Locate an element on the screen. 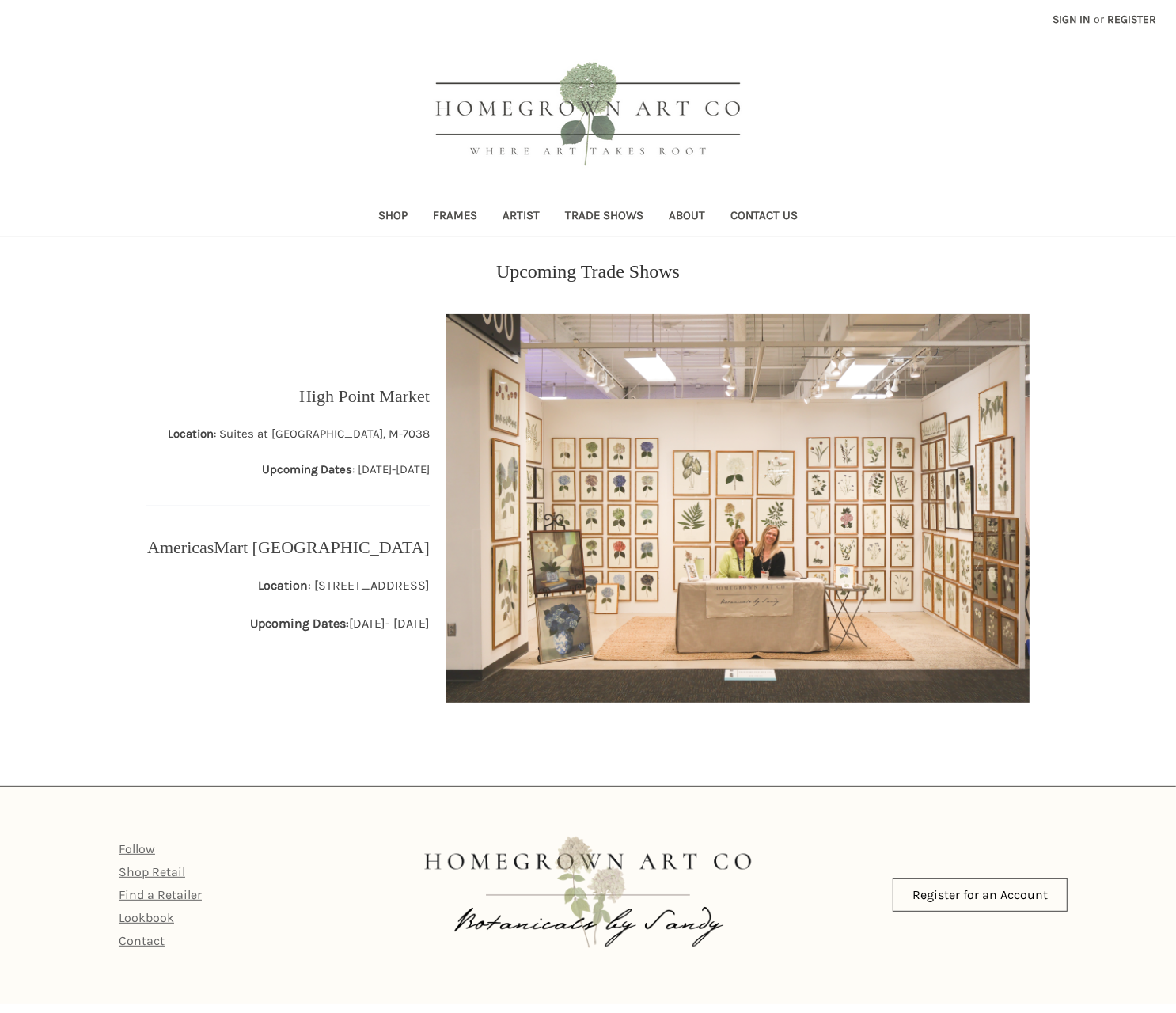  a: Frames is located at coordinates (455, 217).